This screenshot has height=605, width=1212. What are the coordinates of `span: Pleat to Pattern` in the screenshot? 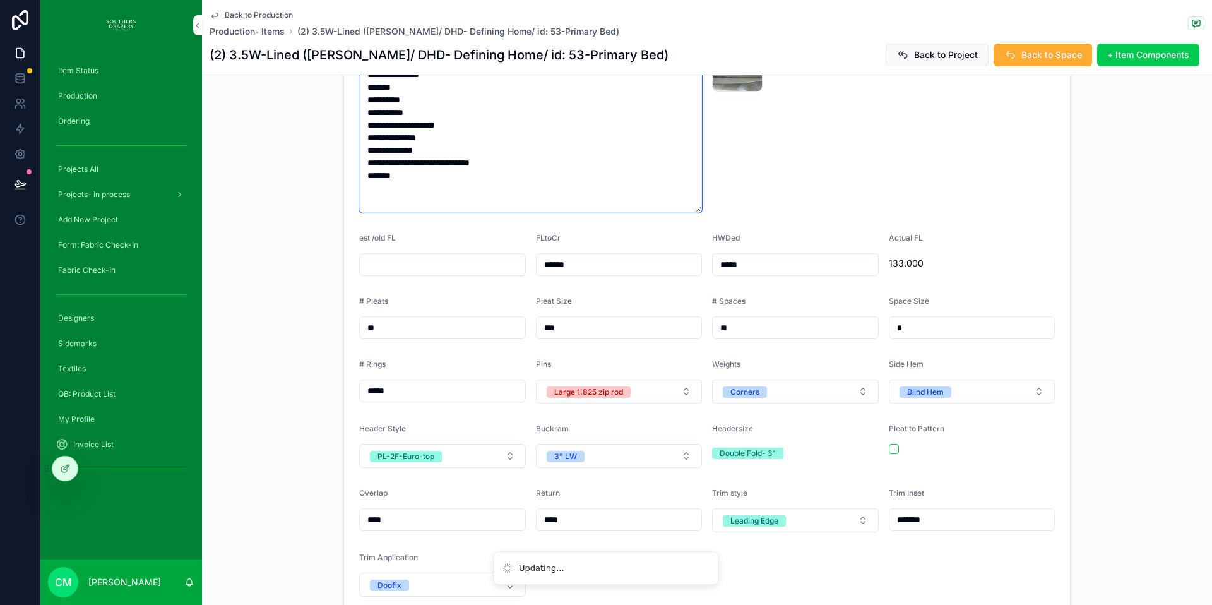 It's located at (917, 428).